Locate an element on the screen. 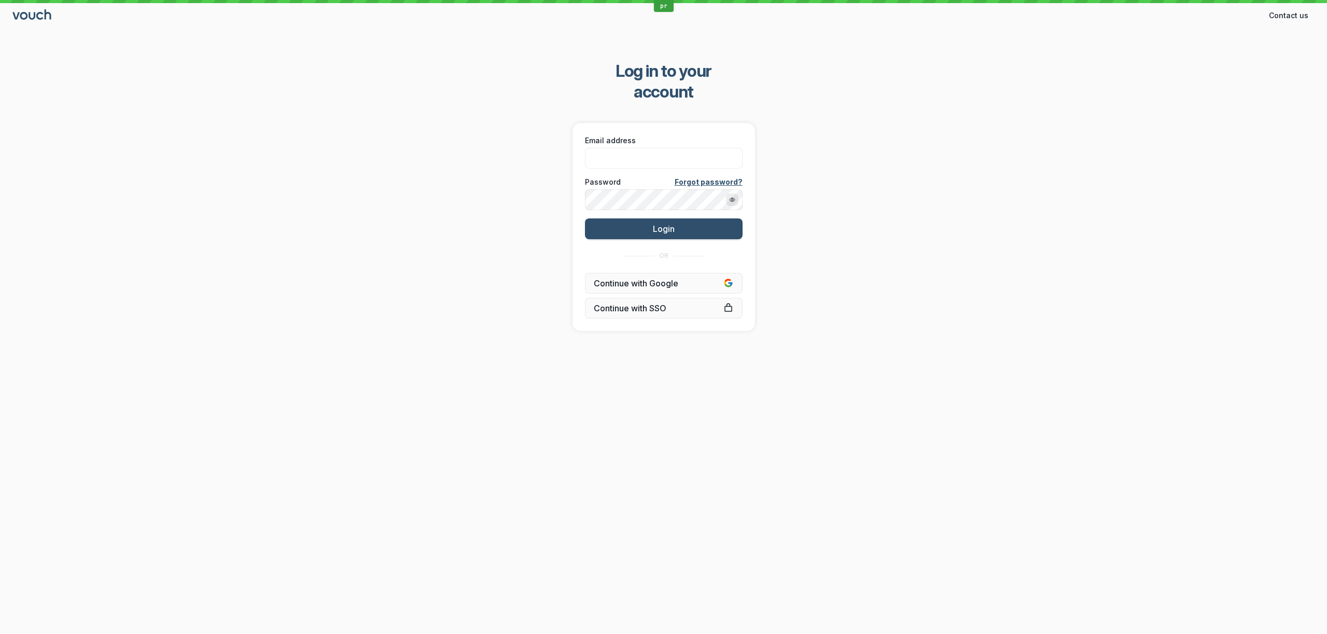  button: Show password is located at coordinates (732, 200).